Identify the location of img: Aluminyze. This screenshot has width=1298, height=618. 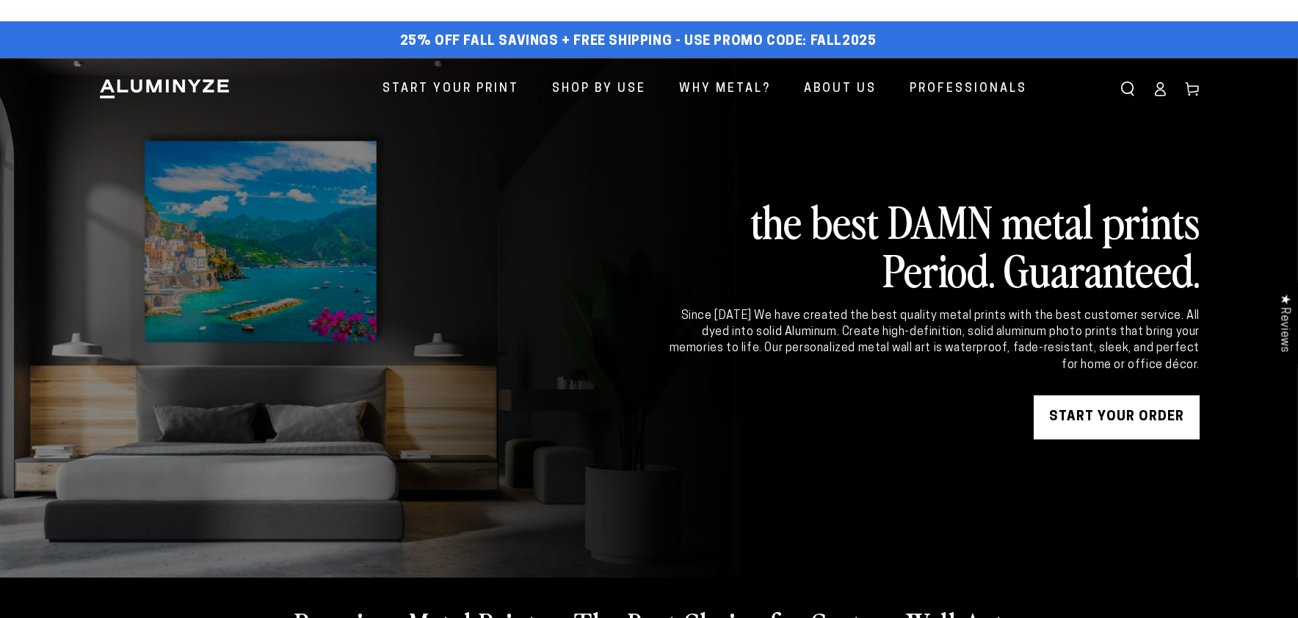
(165, 89).